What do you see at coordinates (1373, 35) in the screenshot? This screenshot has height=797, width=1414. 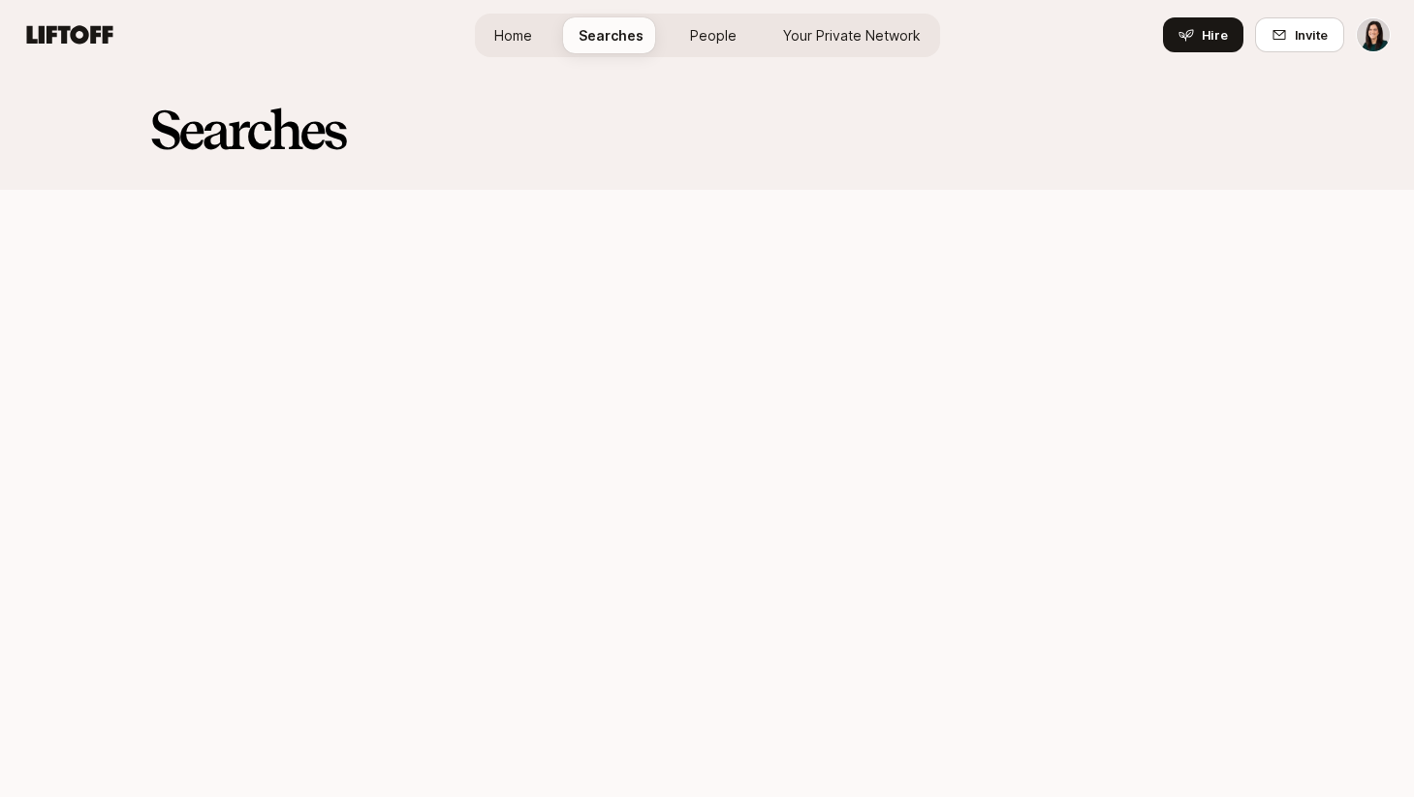 I see `button: Eleanor Morgan` at bounding box center [1373, 35].